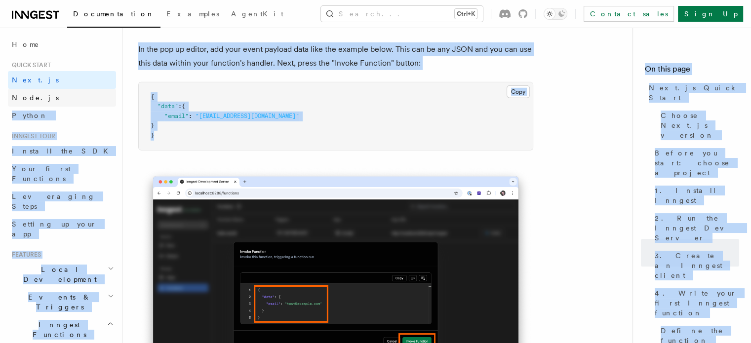 This screenshot has height=343, width=751. What do you see at coordinates (697, 228) in the screenshot?
I see `span: 2. Run the Inngest Dev Server` at bounding box center [697, 228].